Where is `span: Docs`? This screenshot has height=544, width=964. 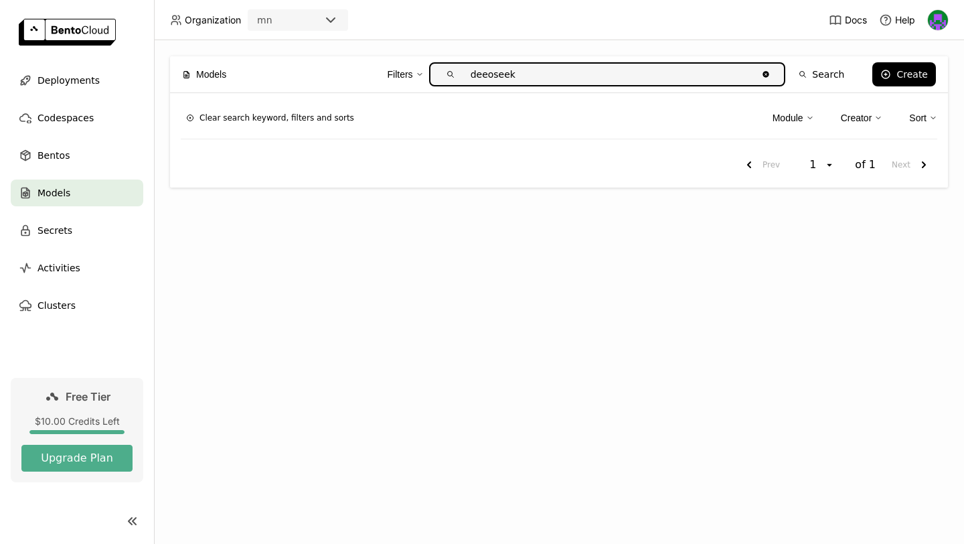
span: Docs is located at coordinates (856, 20).